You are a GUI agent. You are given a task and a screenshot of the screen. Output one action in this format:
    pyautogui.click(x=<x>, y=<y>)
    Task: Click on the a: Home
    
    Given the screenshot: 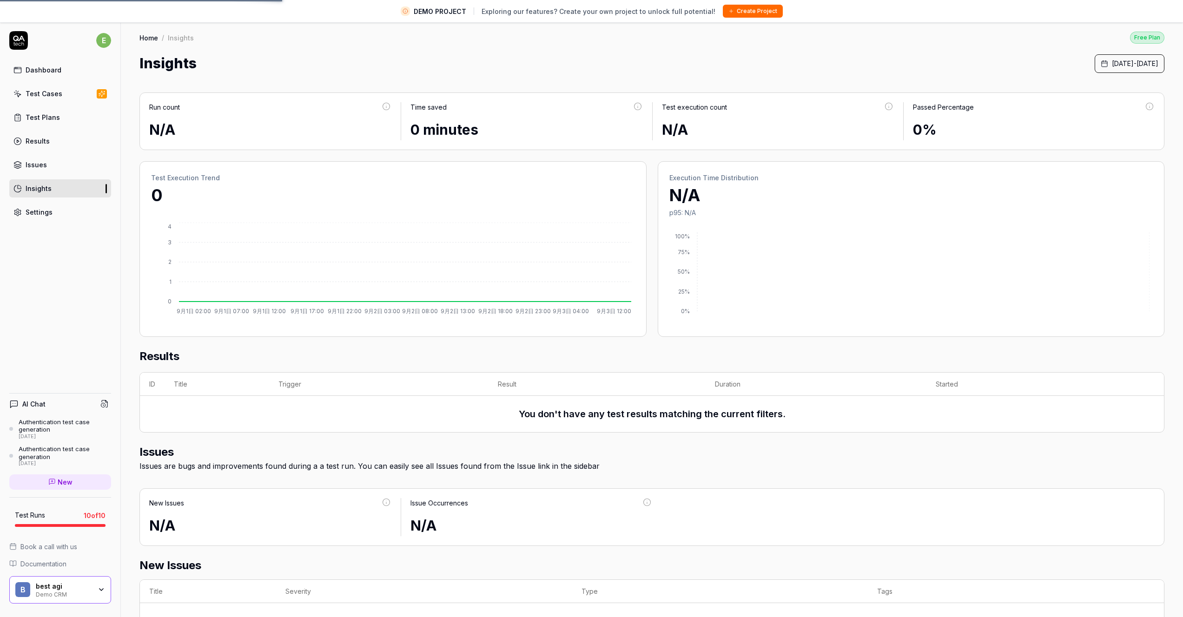 What is the action you would take?
    pyautogui.click(x=149, y=38)
    